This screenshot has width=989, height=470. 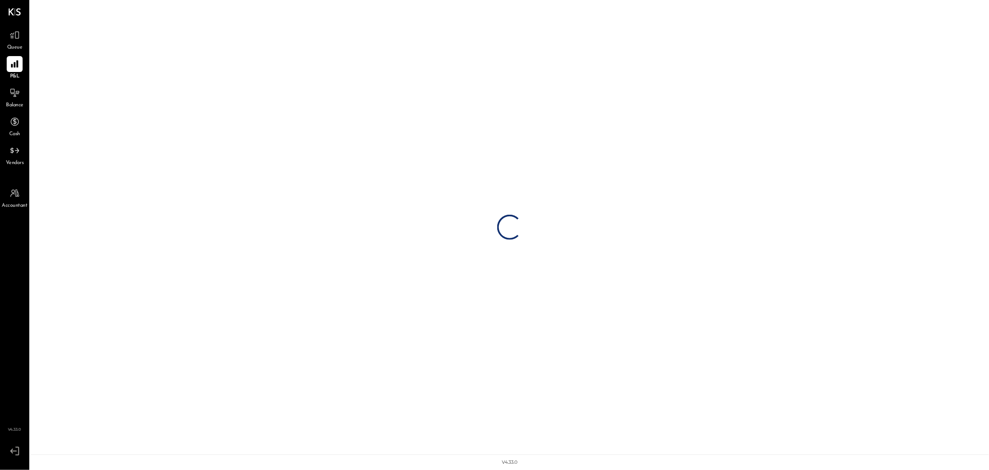 I want to click on span: Balance, so click(x=15, y=105).